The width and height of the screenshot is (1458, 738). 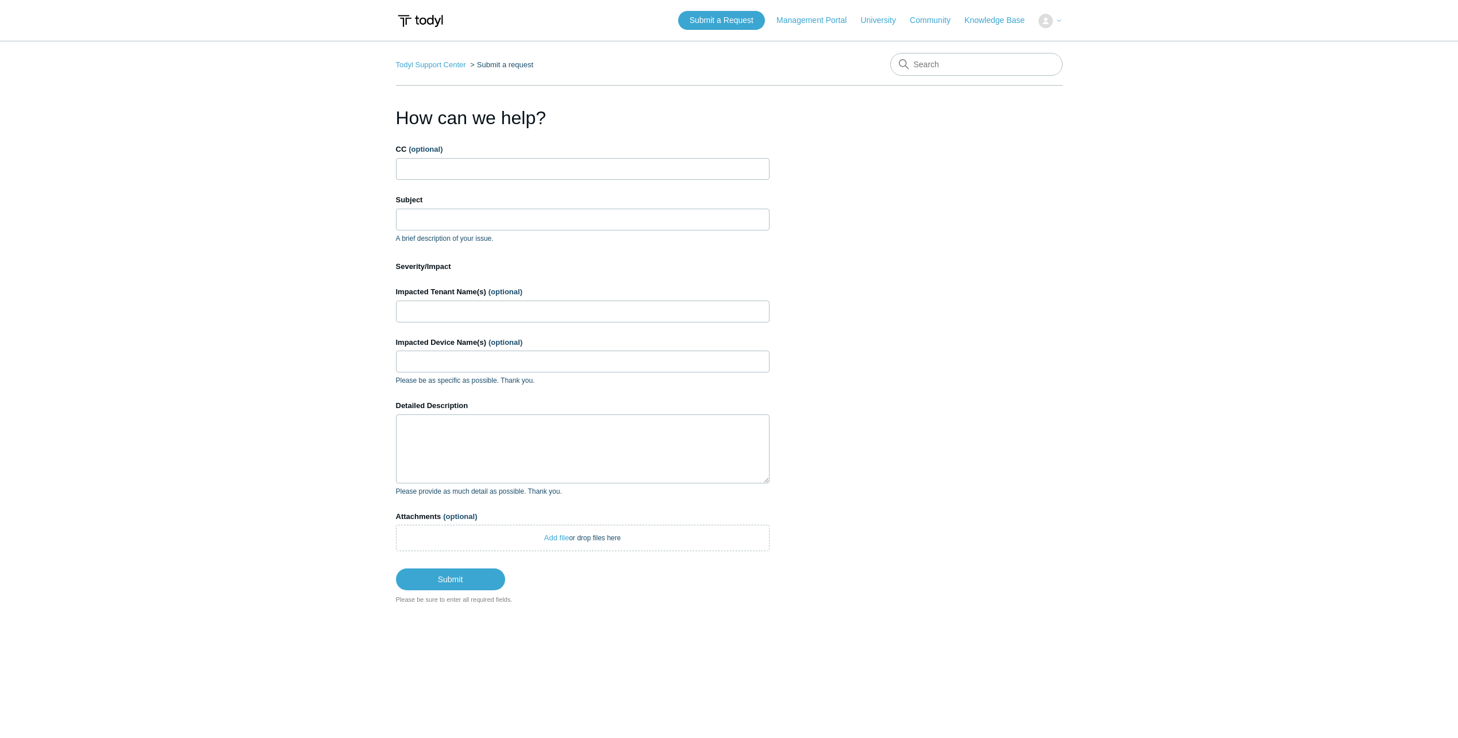 I want to click on label: Impacted Tenant Name(s), so click(x=583, y=292).